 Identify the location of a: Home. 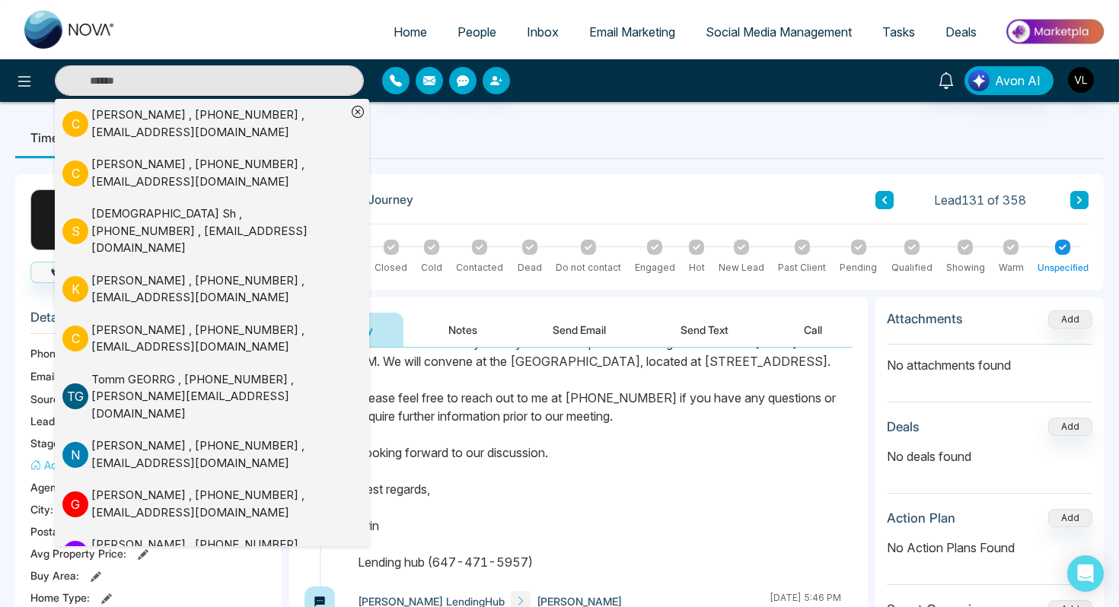
(410, 32).